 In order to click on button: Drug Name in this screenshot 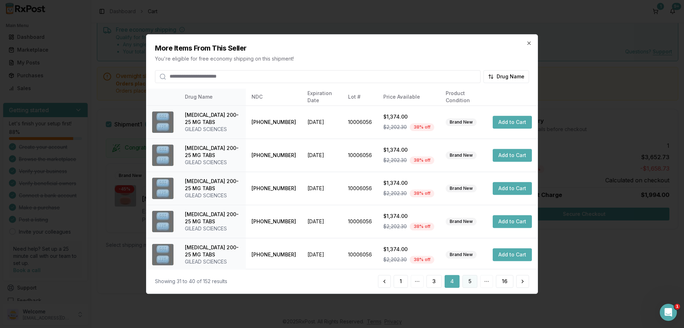, I will do `click(506, 77)`.